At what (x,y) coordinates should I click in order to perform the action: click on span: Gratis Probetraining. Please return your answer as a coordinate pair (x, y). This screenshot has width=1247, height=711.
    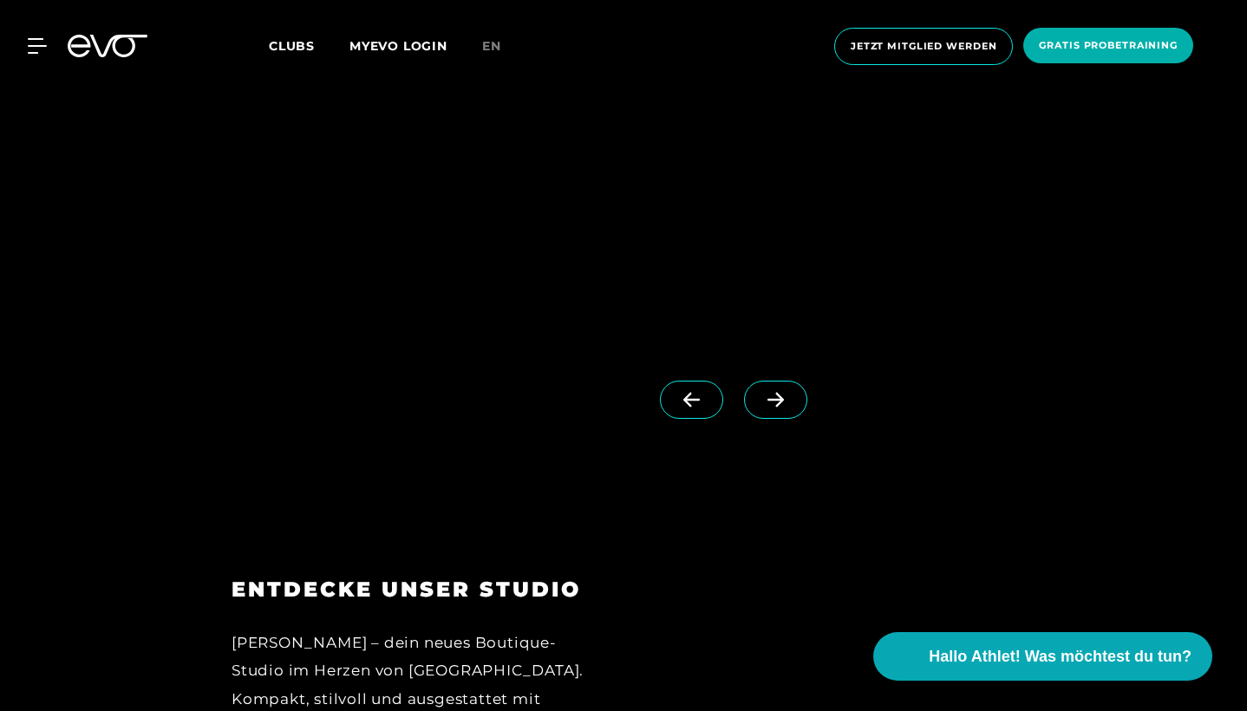
    Looking at the image, I should click on (1108, 45).